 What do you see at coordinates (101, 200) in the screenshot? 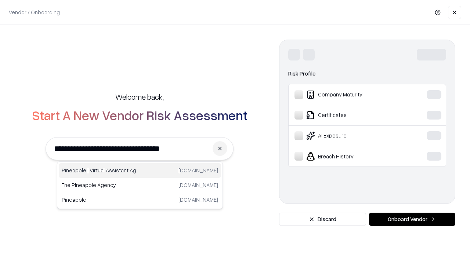
I see `p: Pineapple` at bounding box center [101, 200].